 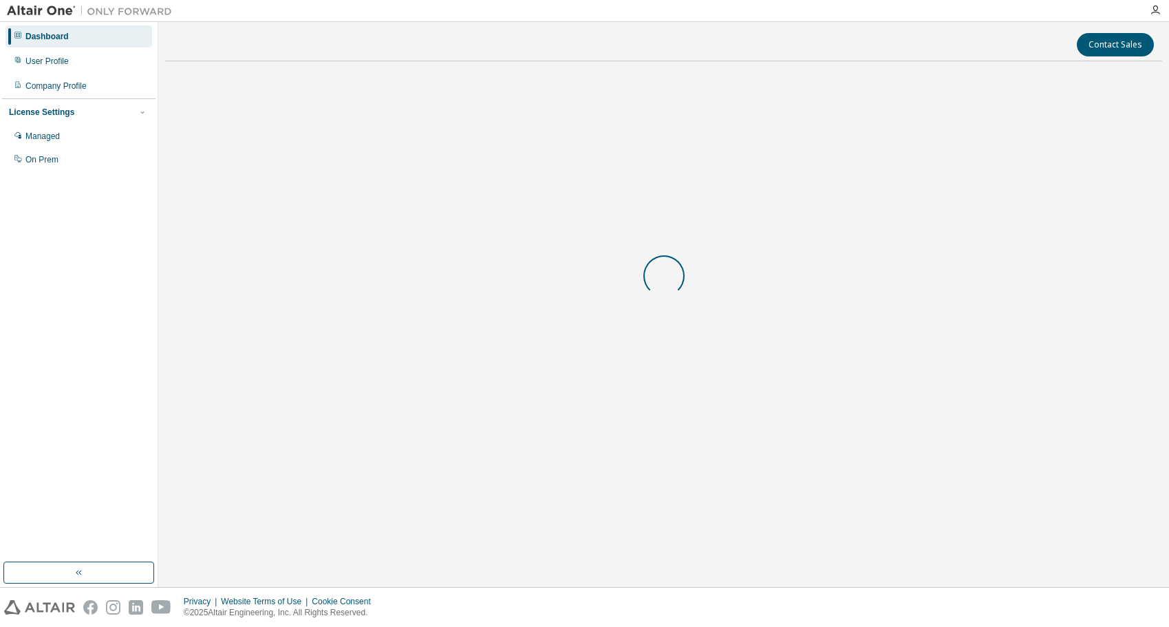 What do you see at coordinates (161, 607) in the screenshot?
I see `img: youtube.svg` at bounding box center [161, 607].